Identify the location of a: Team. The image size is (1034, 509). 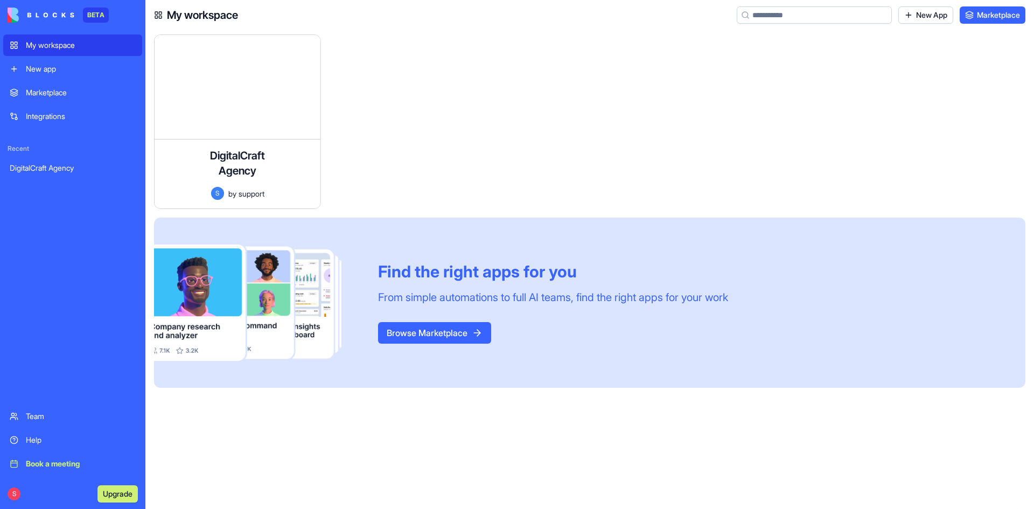
(73, 416).